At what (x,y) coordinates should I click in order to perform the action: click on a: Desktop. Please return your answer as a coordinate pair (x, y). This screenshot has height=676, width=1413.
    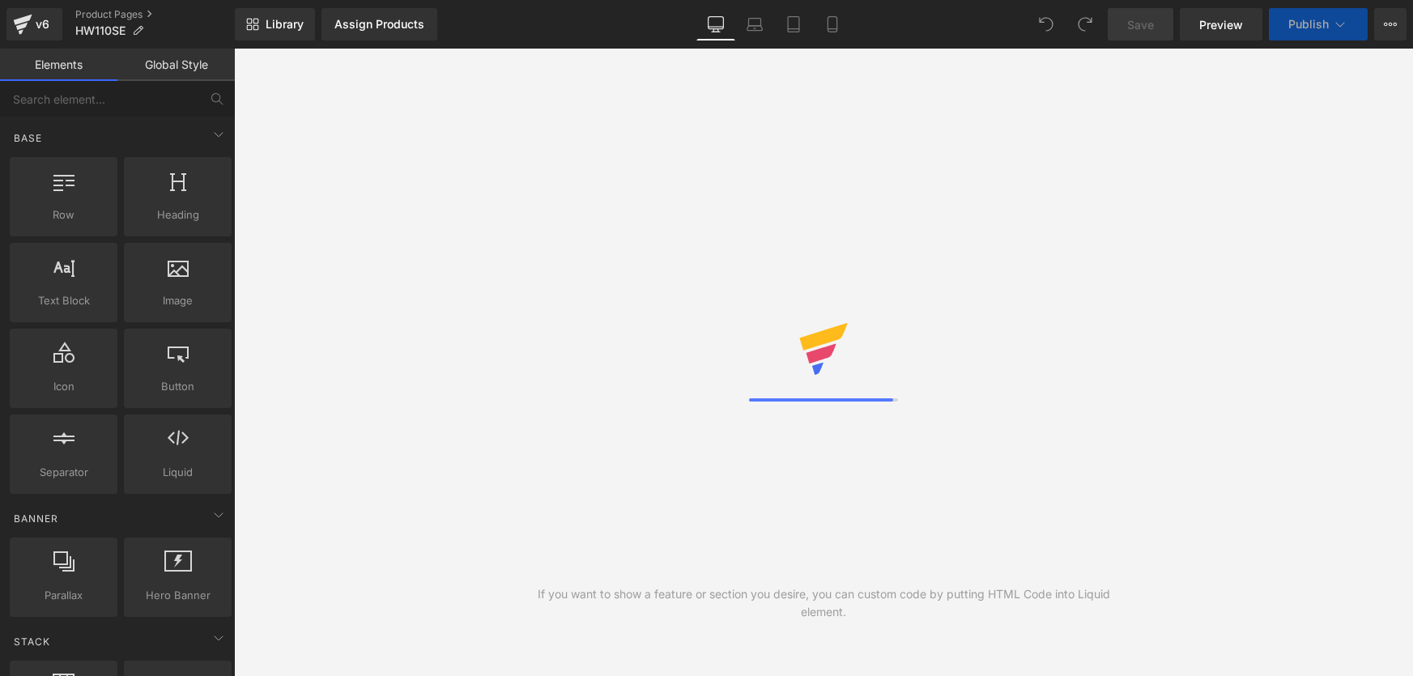
    Looking at the image, I should click on (716, 24).